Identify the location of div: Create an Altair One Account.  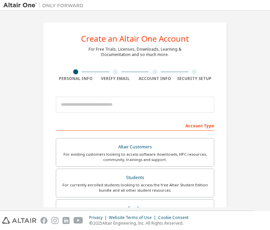
(135, 39).